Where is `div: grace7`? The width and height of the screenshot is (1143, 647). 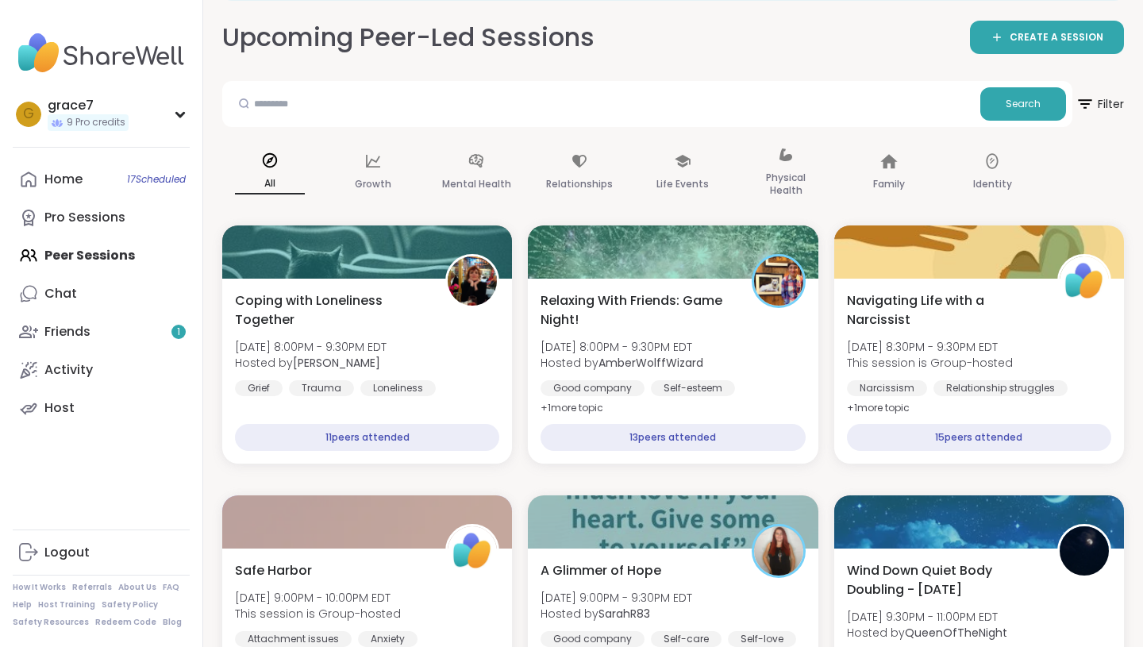
div: grace7 is located at coordinates (88, 106).